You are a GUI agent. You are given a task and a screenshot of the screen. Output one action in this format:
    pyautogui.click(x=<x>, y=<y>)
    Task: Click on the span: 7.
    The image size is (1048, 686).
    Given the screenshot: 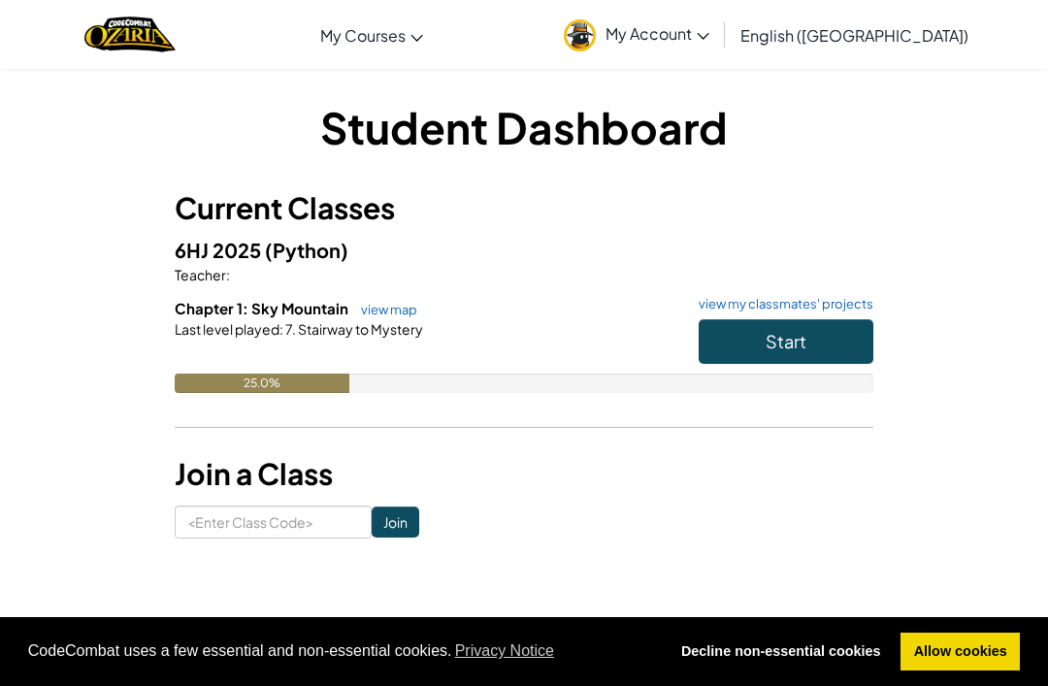 What is the action you would take?
    pyautogui.click(x=289, y=329)
    